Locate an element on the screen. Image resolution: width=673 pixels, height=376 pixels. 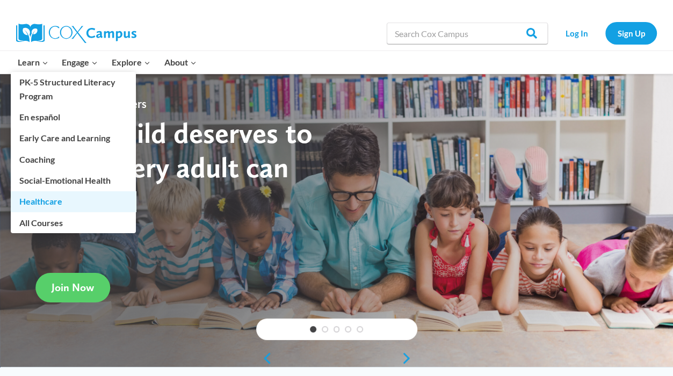
img: Cox Campus is located at coordinates (76, 33).